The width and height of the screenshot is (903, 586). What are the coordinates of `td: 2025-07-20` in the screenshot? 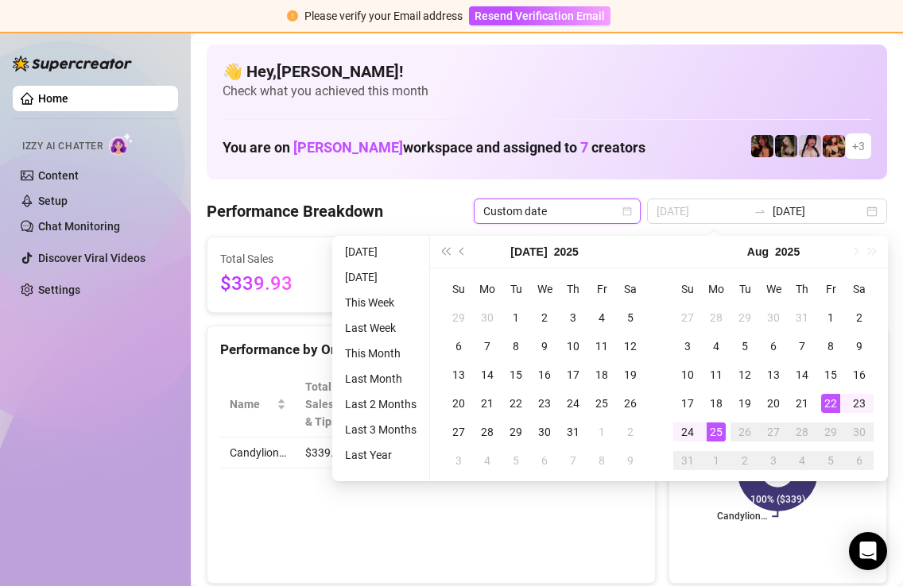 It's located at (458, 404).